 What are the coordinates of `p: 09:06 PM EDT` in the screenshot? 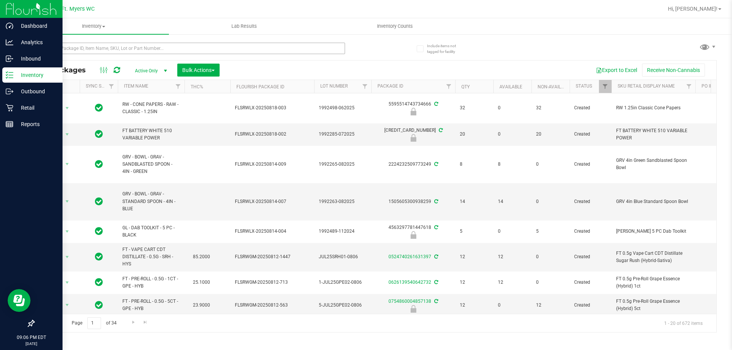 It's located at (31, 338).